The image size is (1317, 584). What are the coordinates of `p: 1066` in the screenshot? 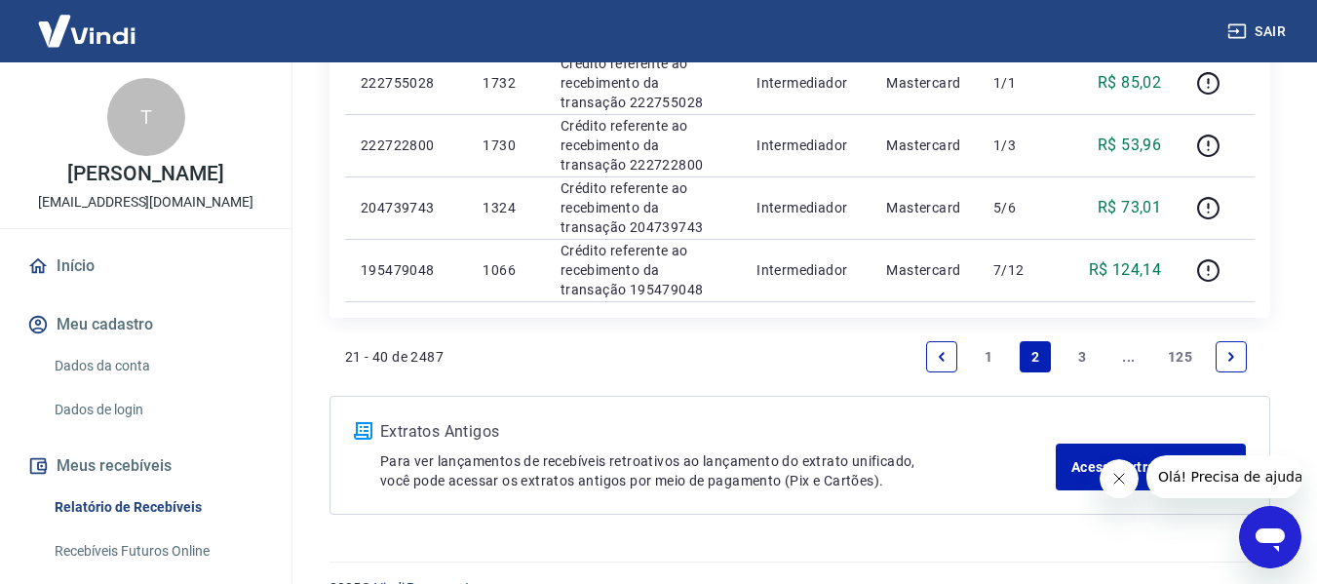 It's located at (505, 270).